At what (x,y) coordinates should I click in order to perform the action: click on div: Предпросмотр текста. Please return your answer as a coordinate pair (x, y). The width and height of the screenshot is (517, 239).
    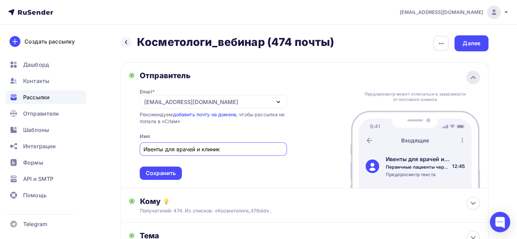
    Looking at the image, I should click on (417, 174).